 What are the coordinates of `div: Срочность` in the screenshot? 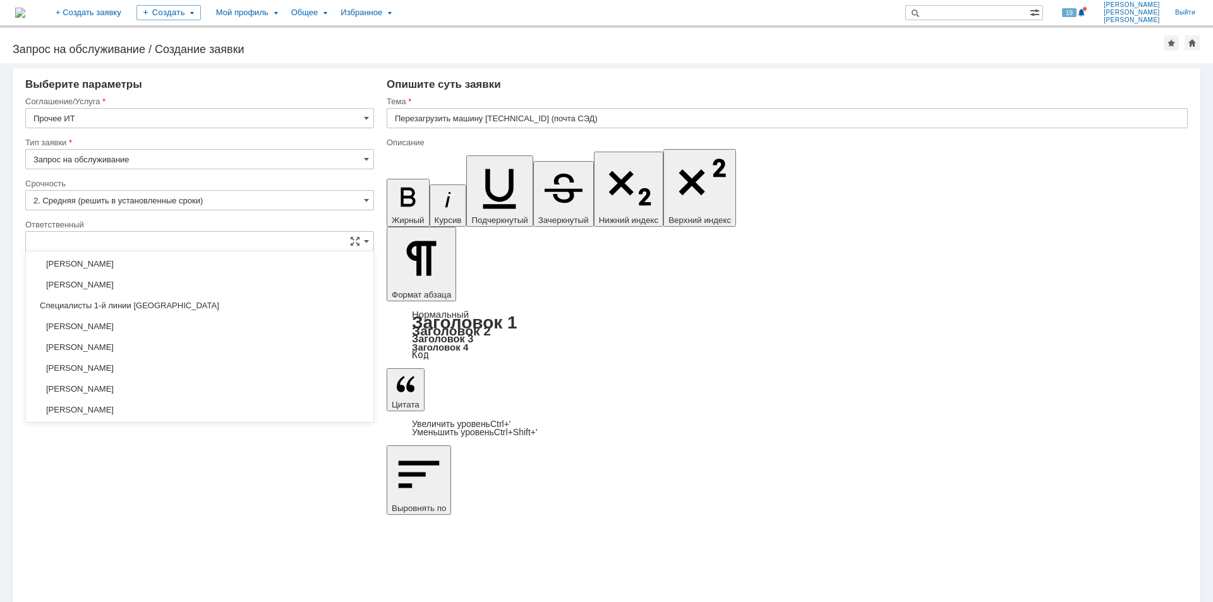 It's located at (198, 183).